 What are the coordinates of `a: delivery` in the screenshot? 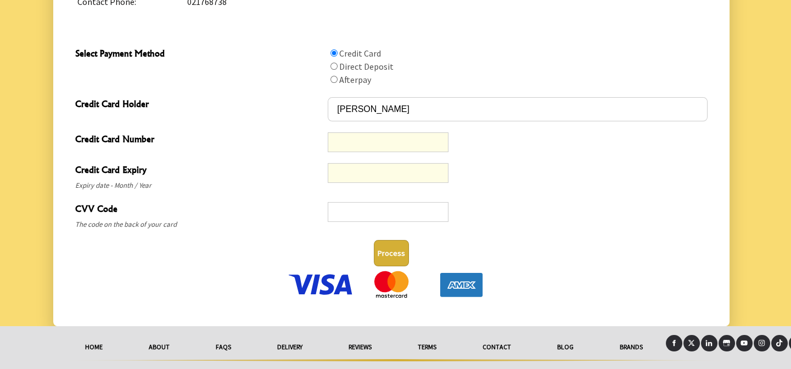 It's located at (290, 347).